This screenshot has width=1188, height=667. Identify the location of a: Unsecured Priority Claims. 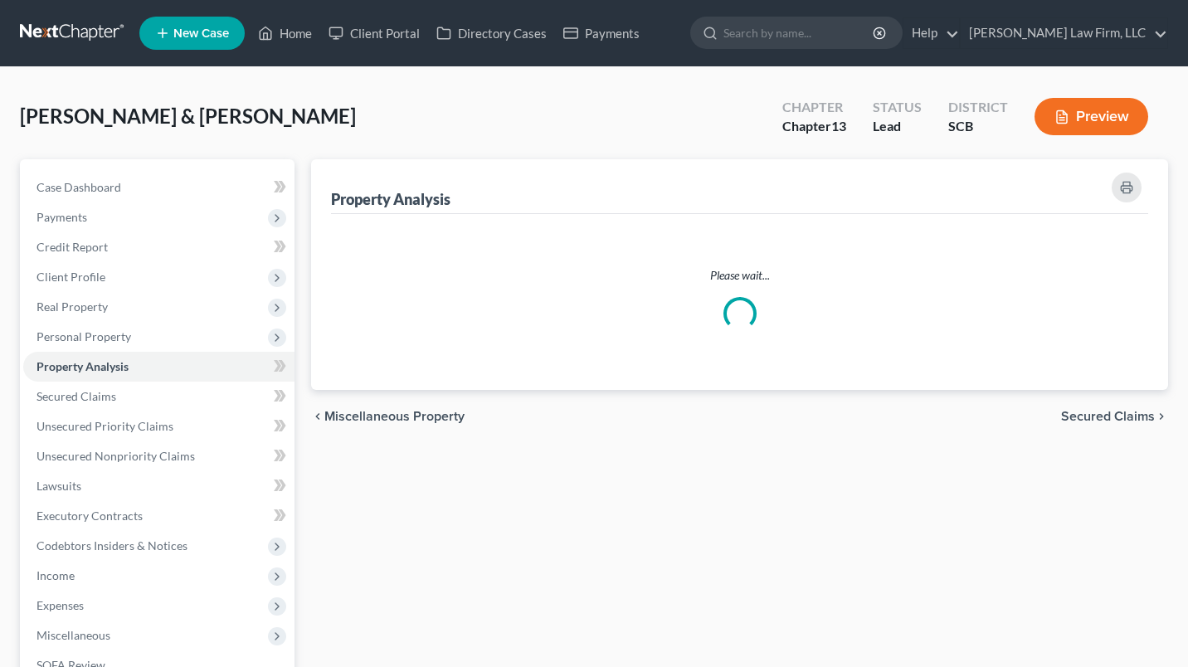
(158, 426).